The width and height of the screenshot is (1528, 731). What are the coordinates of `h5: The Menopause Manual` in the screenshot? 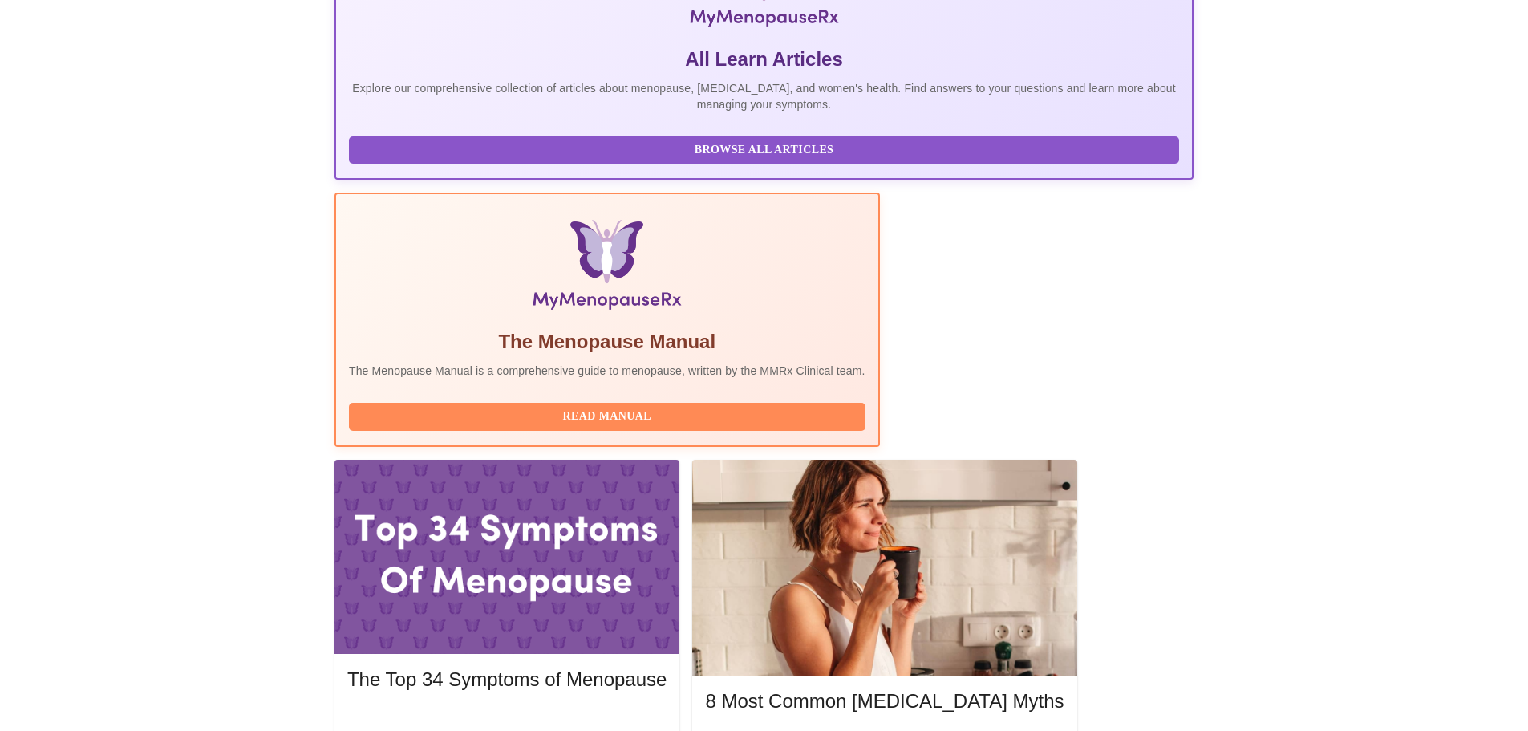 It's located at (607, 342).